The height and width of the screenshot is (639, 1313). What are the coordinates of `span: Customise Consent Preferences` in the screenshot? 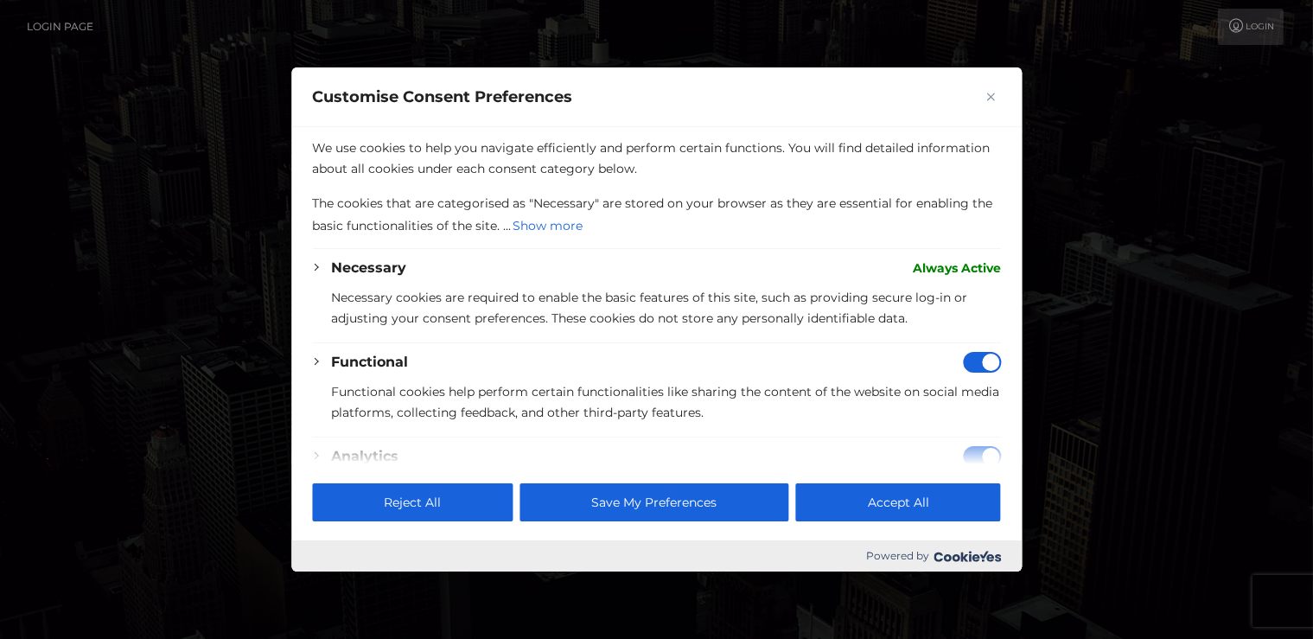 It's located at (442, 97).